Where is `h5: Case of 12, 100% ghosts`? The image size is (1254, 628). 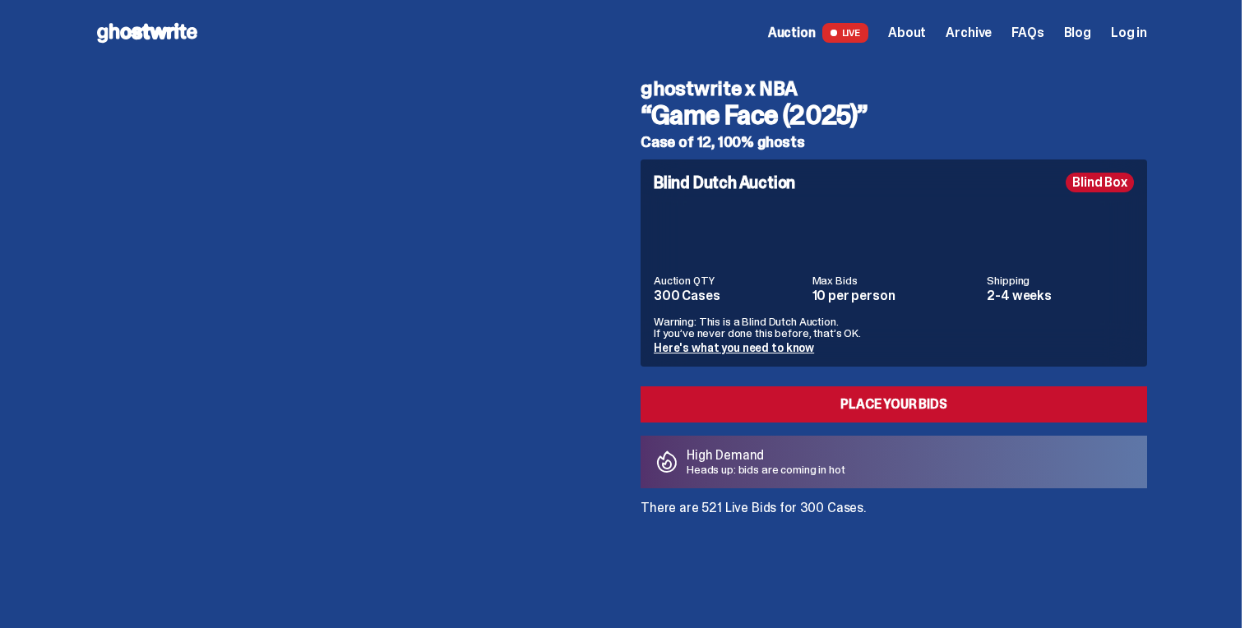 h5: Case of 12, 100% ghosts is located at coordinates (894, 142).